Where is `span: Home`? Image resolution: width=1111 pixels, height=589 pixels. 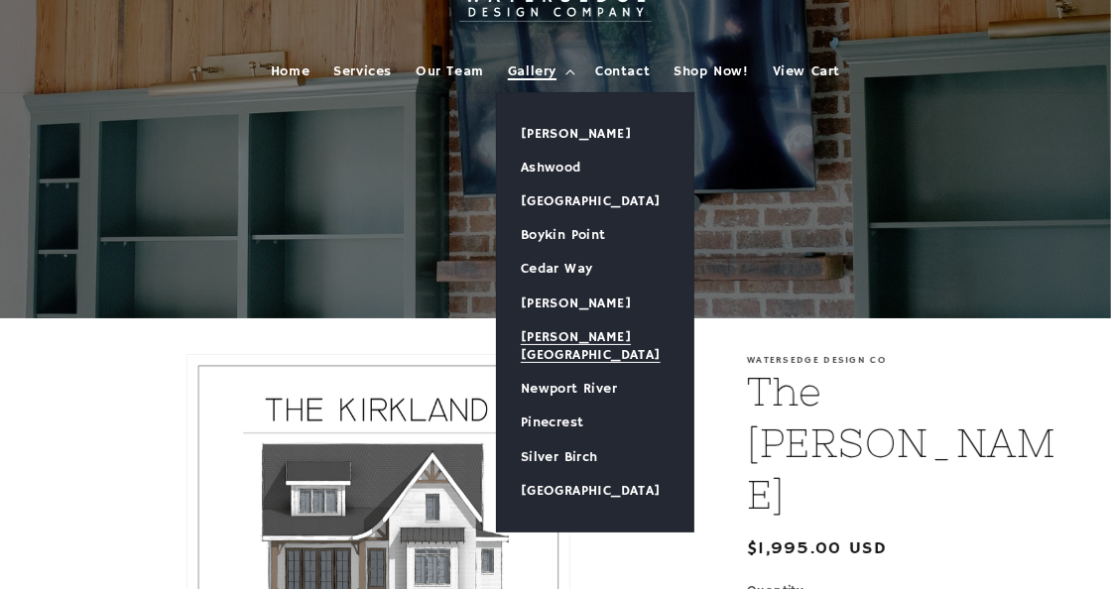 span: Home is located at coordinates (290, 71).